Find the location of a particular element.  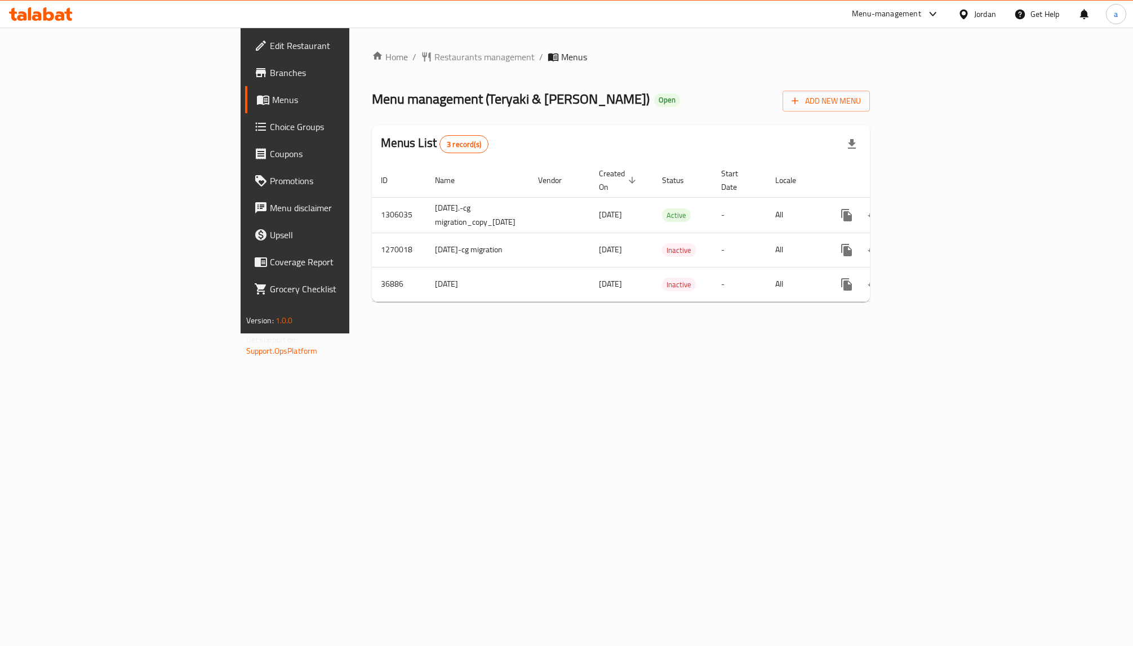

span: 1.0.0 is located at coordinates (284, 321).